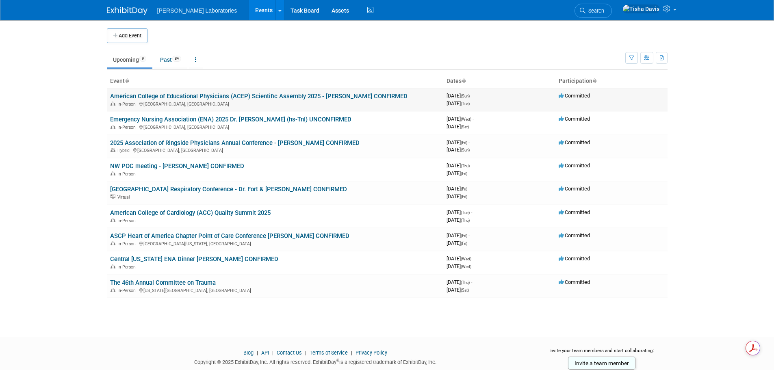 This screenshot has width=774, height=370. I want to click on a: Terms of Service, so click(329, 352).